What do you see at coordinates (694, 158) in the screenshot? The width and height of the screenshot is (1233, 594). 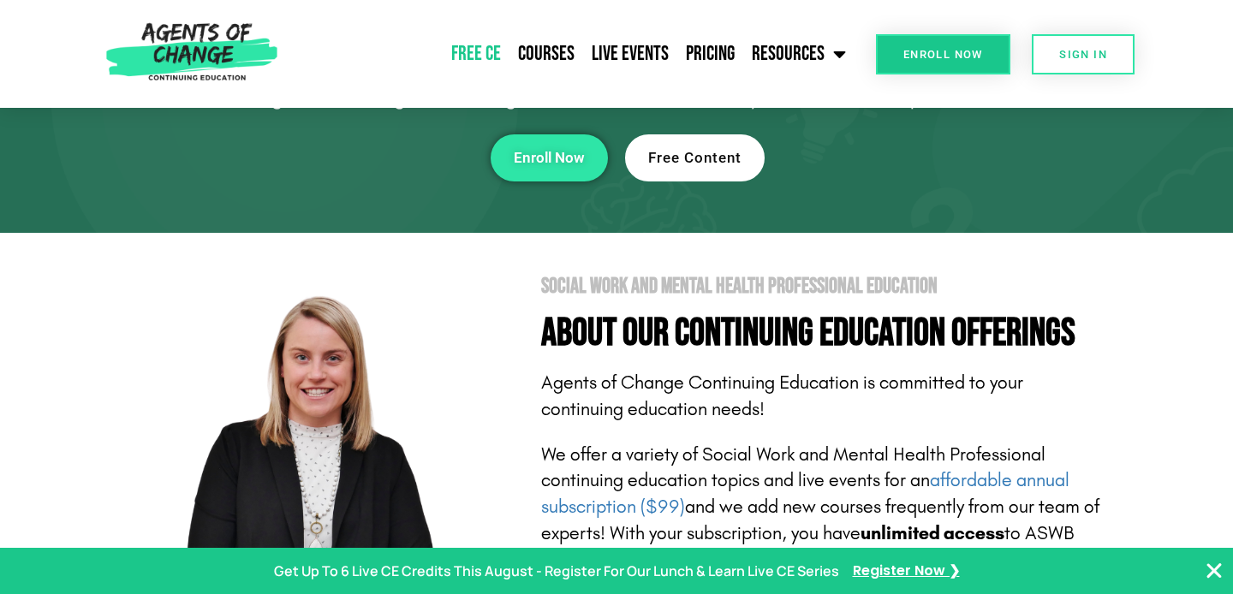 I see `a: Free Content` at bounding box center [694, 158].